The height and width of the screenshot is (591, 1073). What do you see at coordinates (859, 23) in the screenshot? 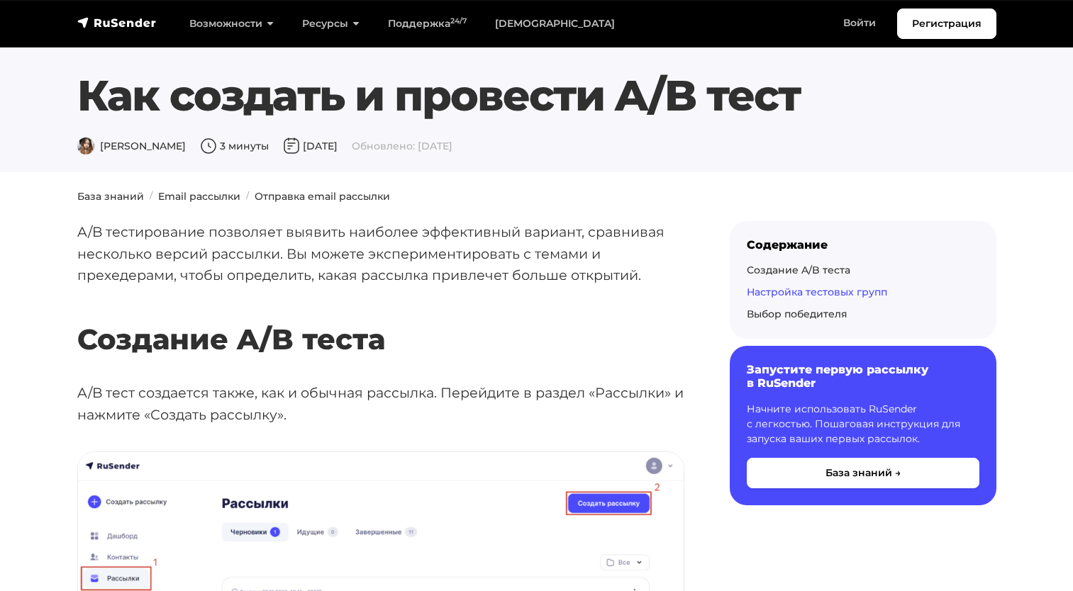
I see `a: Войти` at bounding box center [859, 23].